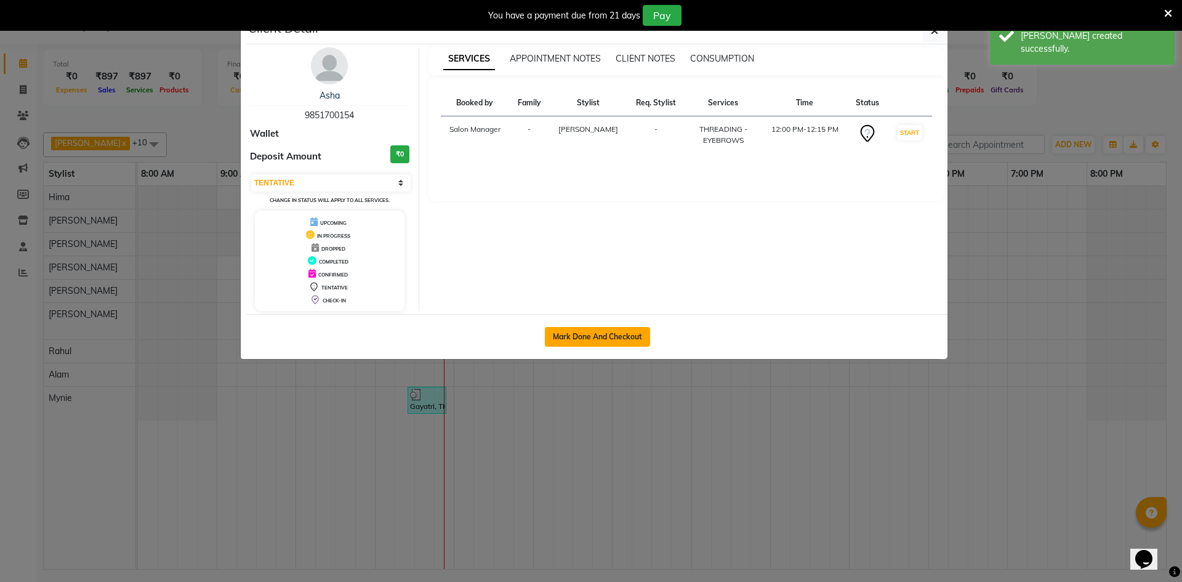 The height and width of the screenshot is (582, 1182). What do you see at coordinates (656, 103) in the screenshot?
I see `th: Req. Stylist` at bounding box center [656, 103].